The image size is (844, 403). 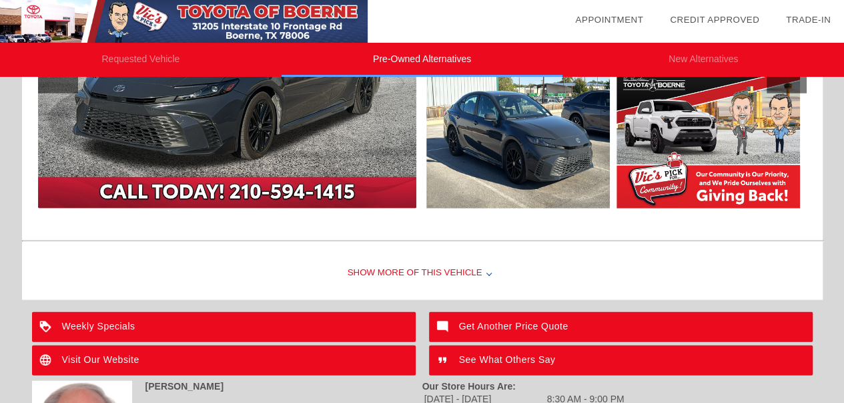 I want to click on a: Visit Our Website, so click(x=224, y=360).